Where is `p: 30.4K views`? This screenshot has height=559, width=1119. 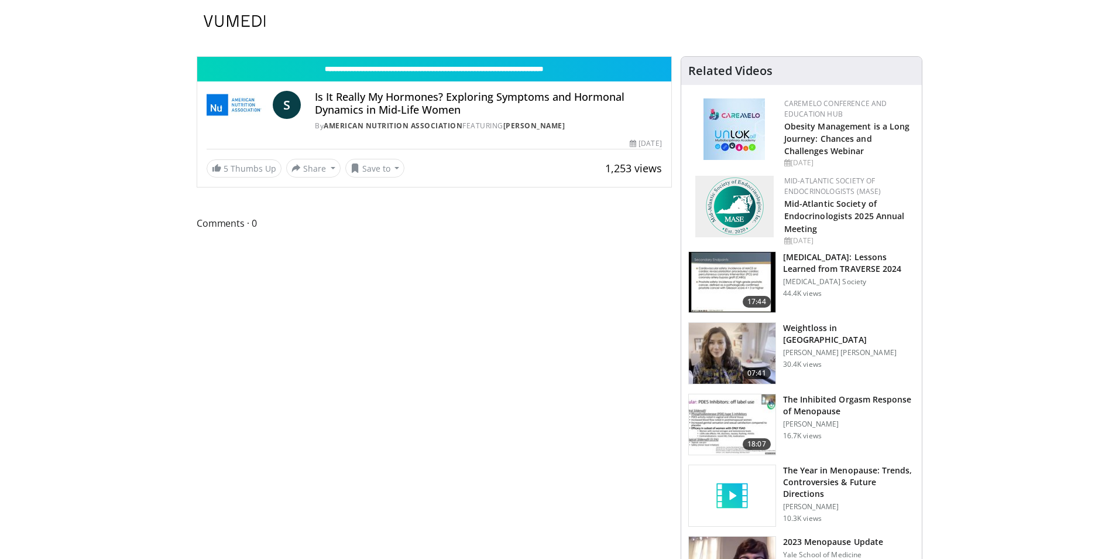 p: 30.4K views is located at coordinates (803, 364).